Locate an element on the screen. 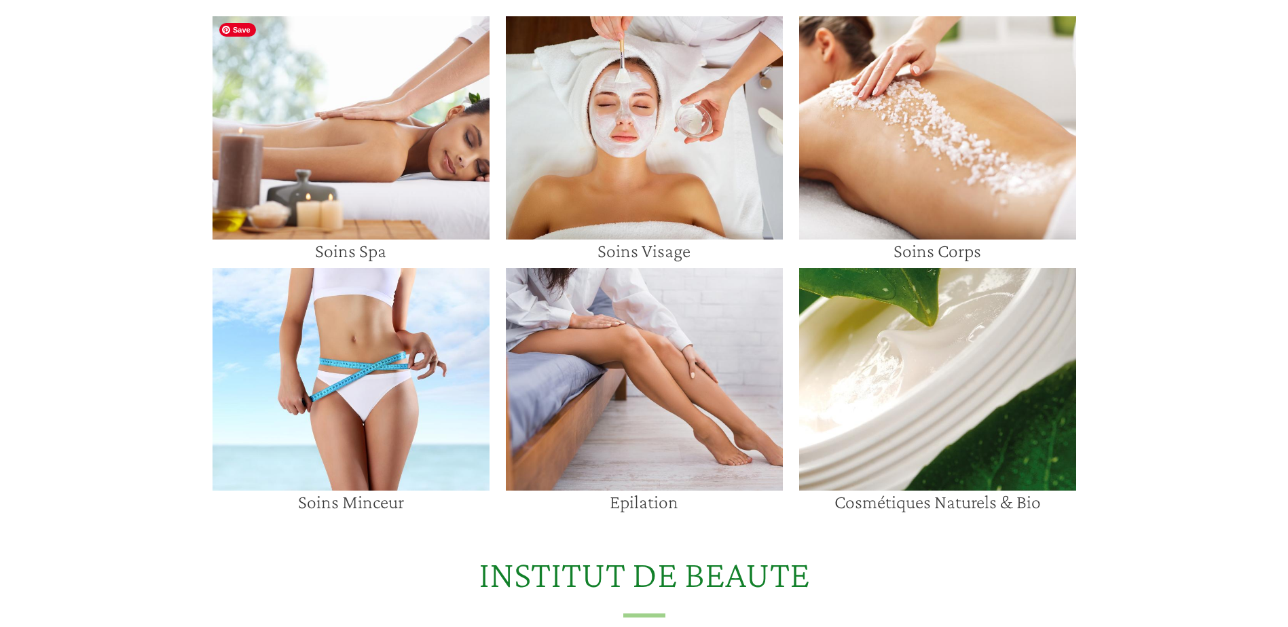 The image size is (1288, 627). img: Soins Minceur is located at coordinates (351, 380).